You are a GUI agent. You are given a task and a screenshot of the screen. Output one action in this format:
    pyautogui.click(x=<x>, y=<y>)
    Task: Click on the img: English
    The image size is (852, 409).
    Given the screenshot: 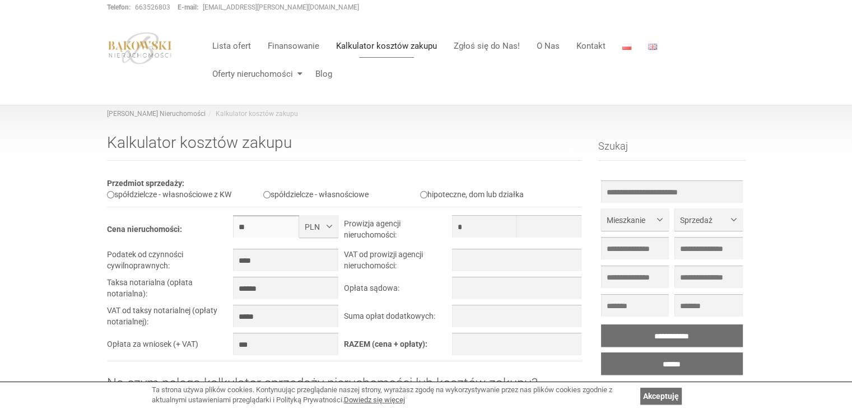 What is the action you would take?
    pyautogui.click(x=652, y=46)
    